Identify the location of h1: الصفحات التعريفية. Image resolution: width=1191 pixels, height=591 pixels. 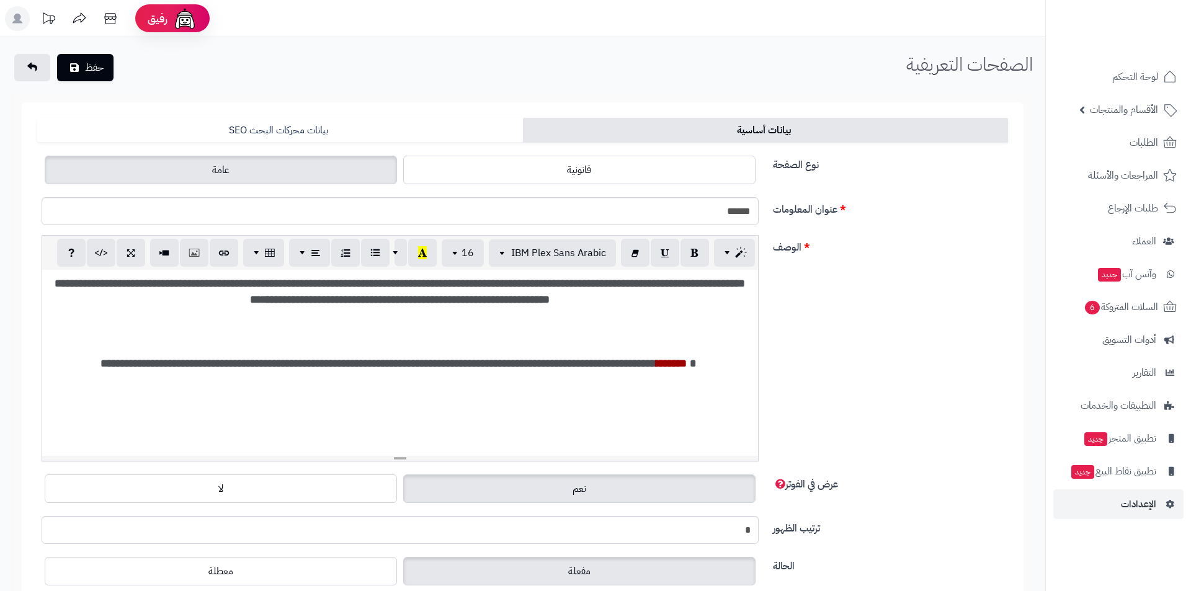
(970, 64).